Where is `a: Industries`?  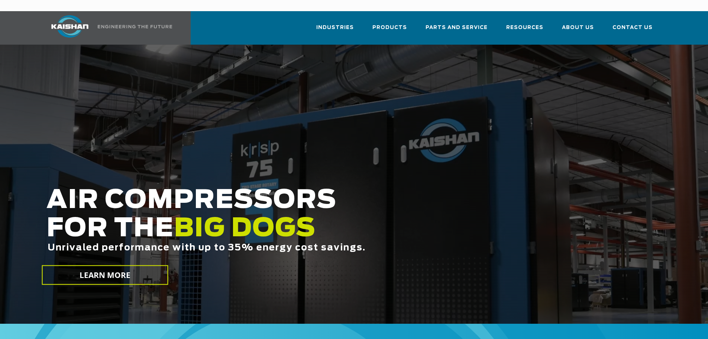
a: Industries is located at coordinates (335, 30).